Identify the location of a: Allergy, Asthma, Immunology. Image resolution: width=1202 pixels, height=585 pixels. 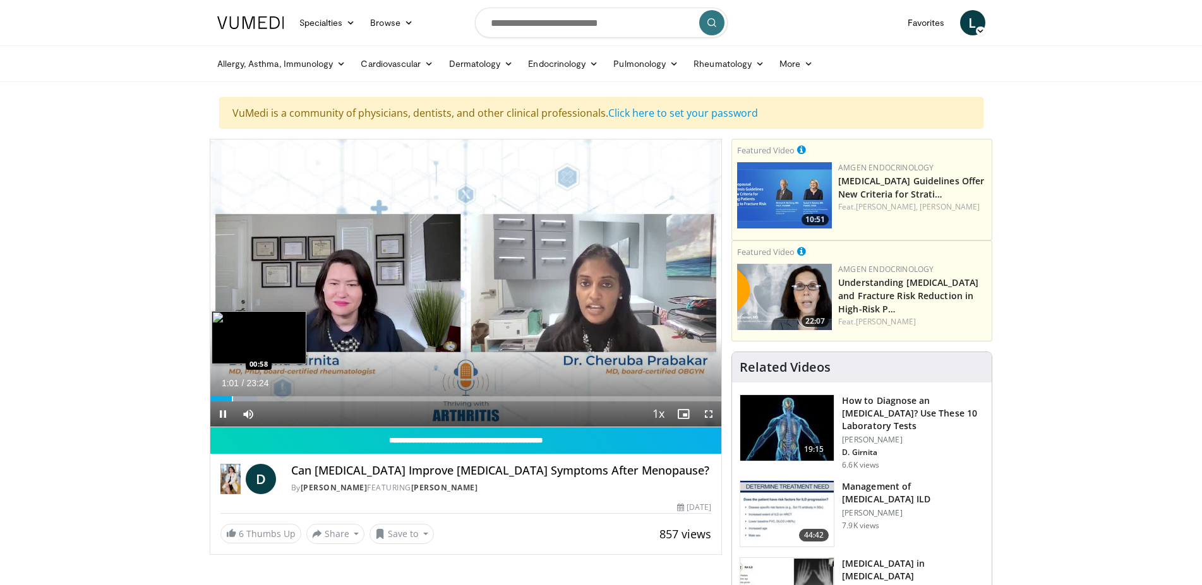
(282, 64).